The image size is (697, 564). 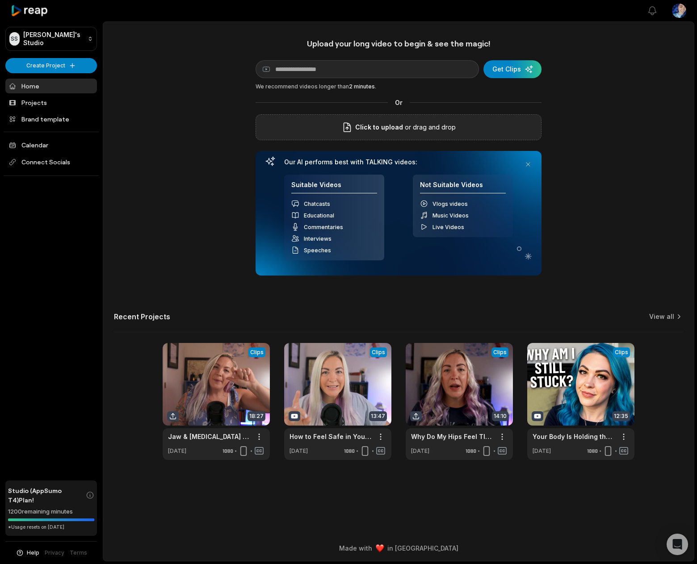 What do you see at coordinates (47, 495) in the screenshot?
I see `span: Studio (AppSumo T4) Plan!` at bounding box center [47, 495].